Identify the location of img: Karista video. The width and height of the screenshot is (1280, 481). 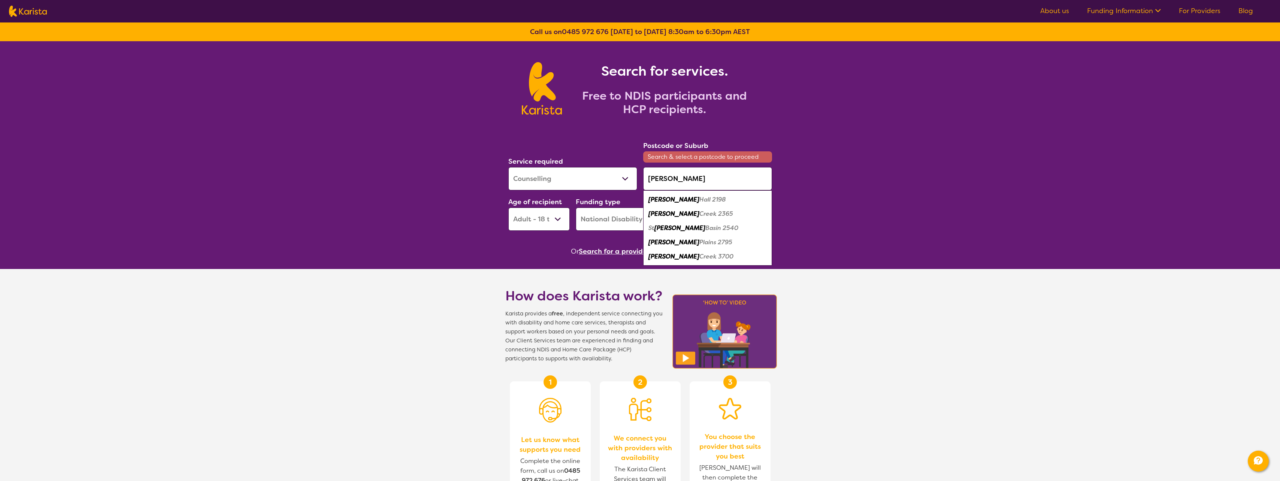
(725, 332).